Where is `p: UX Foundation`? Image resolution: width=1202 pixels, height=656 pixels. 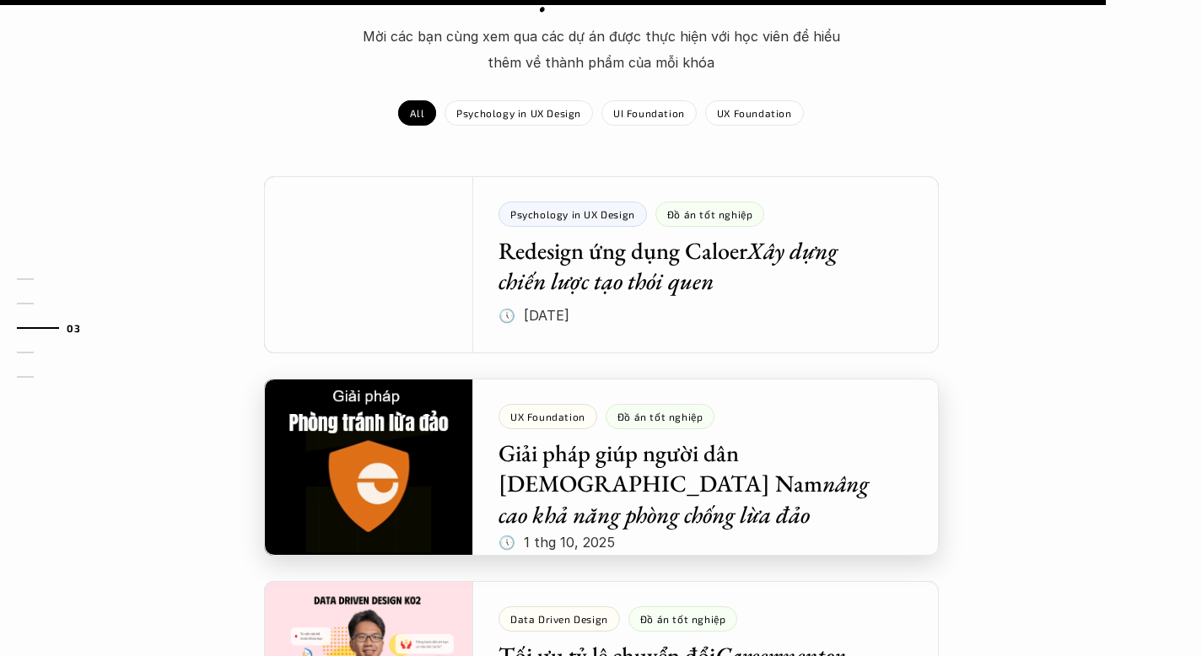
p: UX Foundation is located at coordinates (754, 113).